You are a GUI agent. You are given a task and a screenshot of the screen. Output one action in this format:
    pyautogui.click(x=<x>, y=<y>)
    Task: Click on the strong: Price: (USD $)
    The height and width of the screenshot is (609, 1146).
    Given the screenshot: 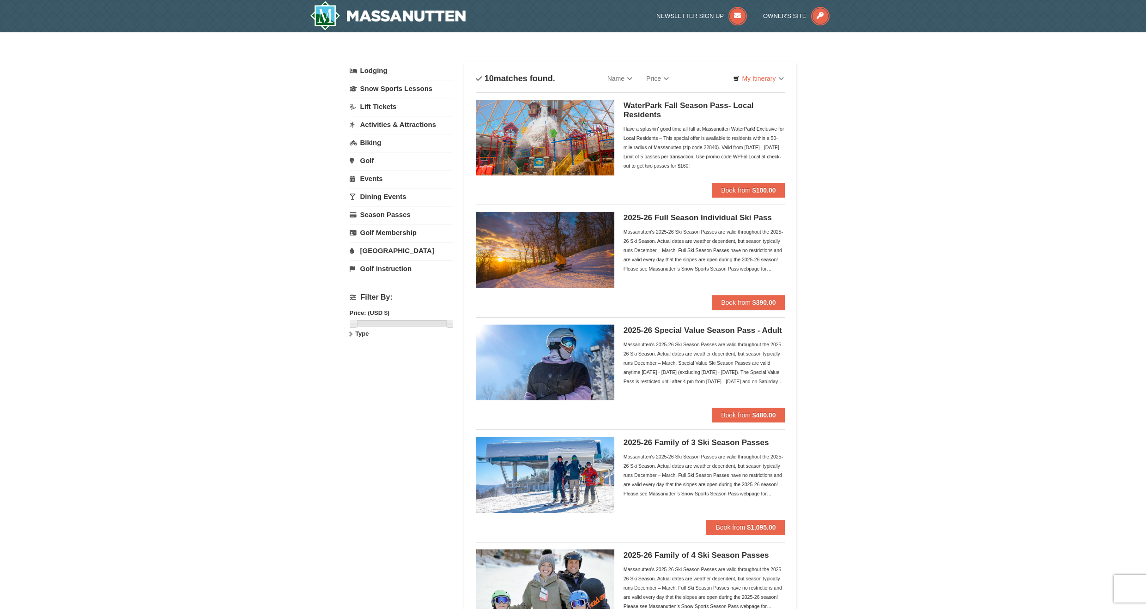 What is the action you would take?
    pyautogui.click(x=370, y=313)
    